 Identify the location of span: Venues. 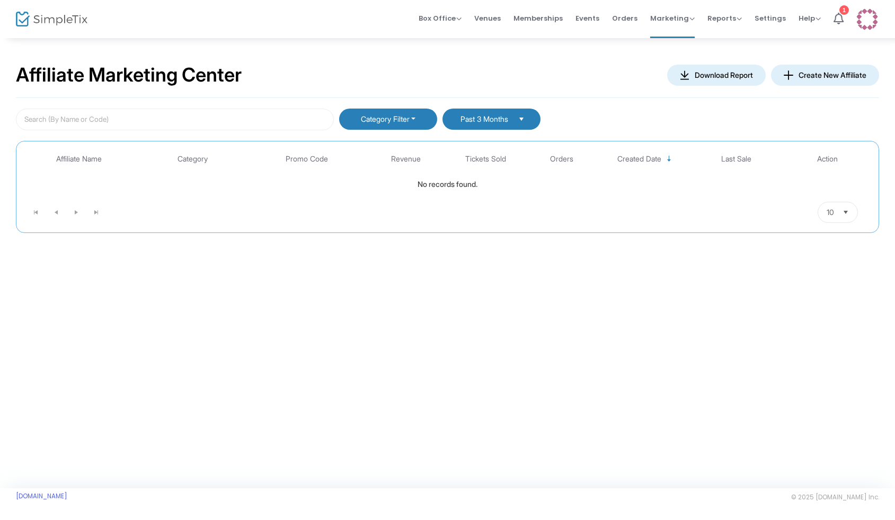
(487, 18).